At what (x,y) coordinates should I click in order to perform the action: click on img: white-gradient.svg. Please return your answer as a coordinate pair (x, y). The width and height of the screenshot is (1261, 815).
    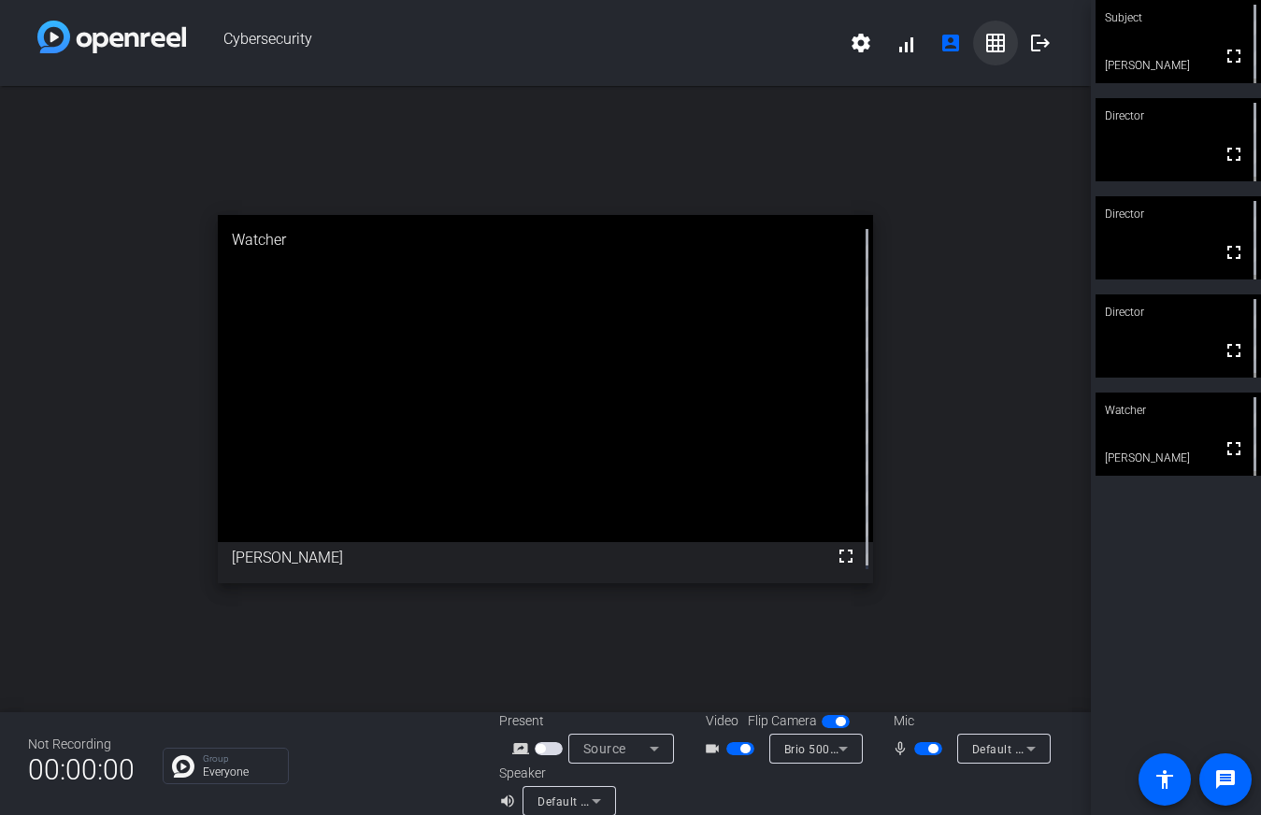
    Looking at the image, I should click on (111, 36).